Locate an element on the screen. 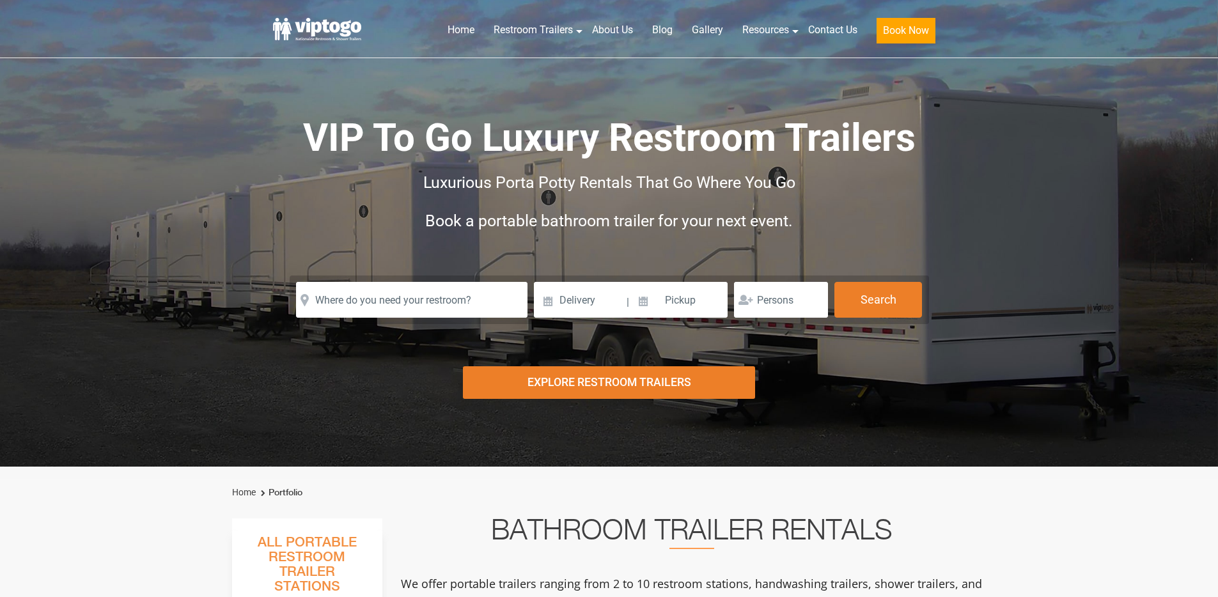 This screenshot has height=597, width=1218. input: Pickup is located at coordinates (680, 300).